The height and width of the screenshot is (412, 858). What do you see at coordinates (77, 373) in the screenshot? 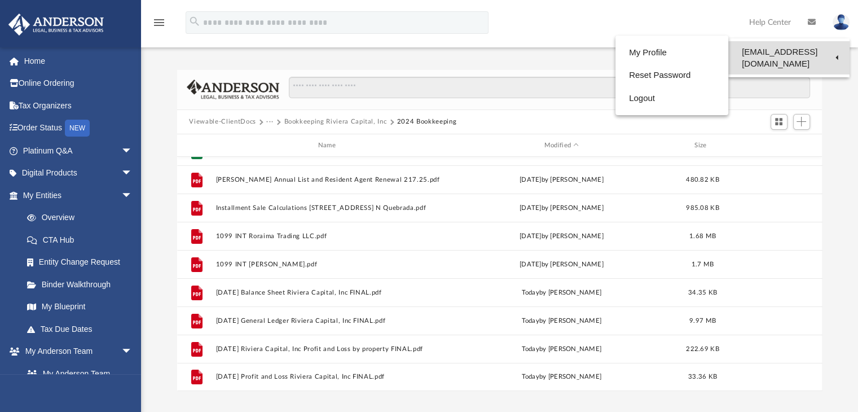
I see `a: My Anderson Team` at bounding box center [77, 373].